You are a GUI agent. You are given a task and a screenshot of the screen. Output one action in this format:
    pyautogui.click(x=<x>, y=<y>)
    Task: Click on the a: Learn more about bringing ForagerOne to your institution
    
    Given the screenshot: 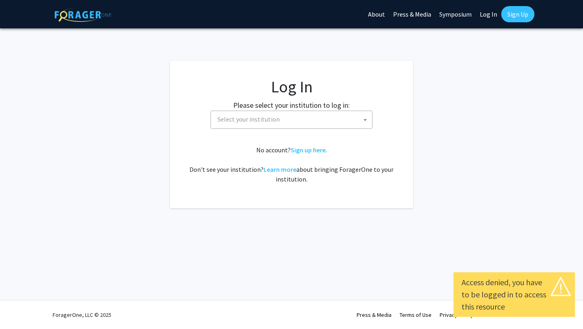 What is the action you would take?
    pyautogui.click(x=280, y=169)
    